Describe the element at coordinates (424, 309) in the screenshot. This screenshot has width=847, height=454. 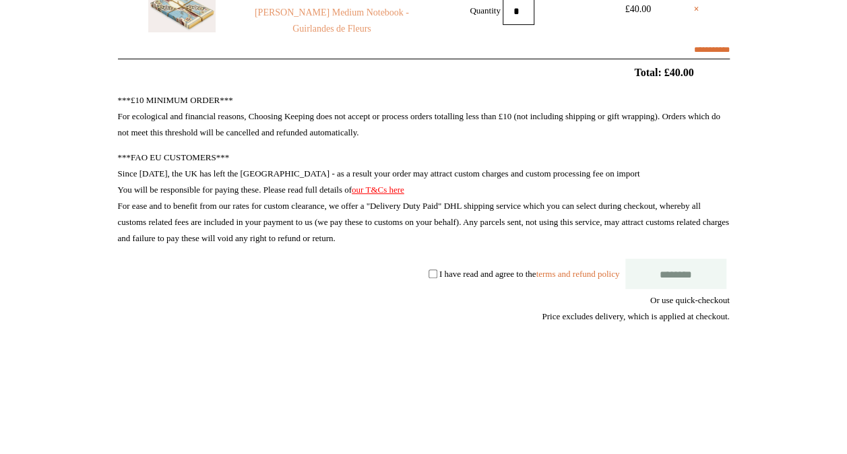
I see `div: Or use quick-checkout` at that location.